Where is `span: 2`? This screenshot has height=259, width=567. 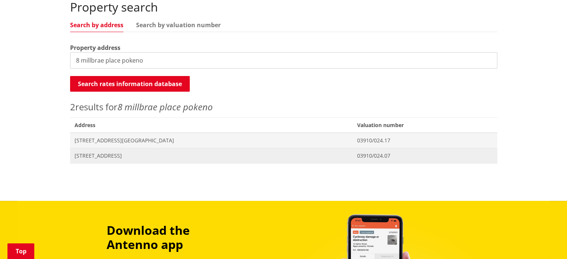 span: 2 is located at coordinates (73, 107).